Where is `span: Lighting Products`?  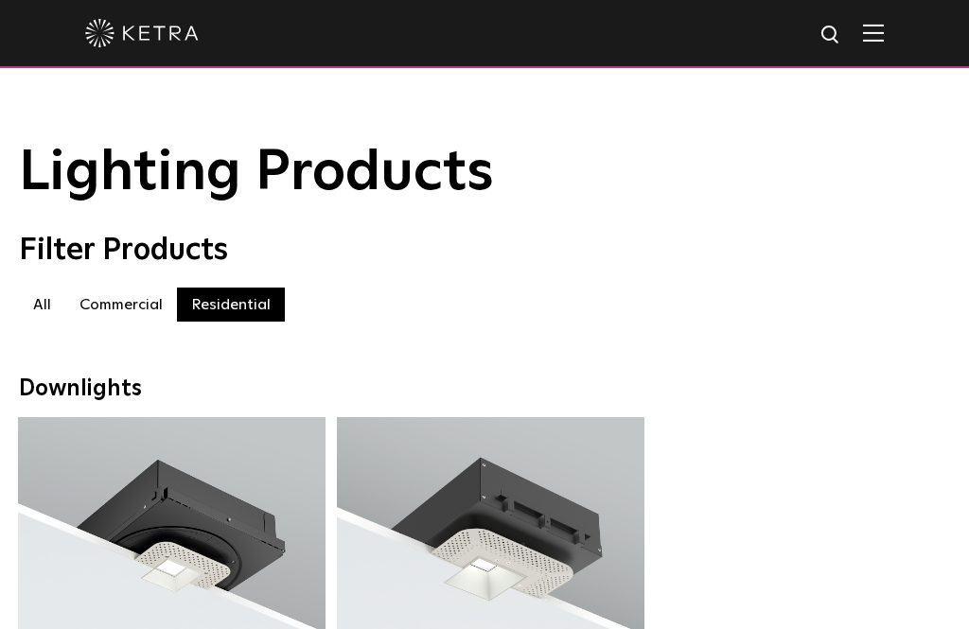 span: Lighting Products is located at coordinates (256, 173).